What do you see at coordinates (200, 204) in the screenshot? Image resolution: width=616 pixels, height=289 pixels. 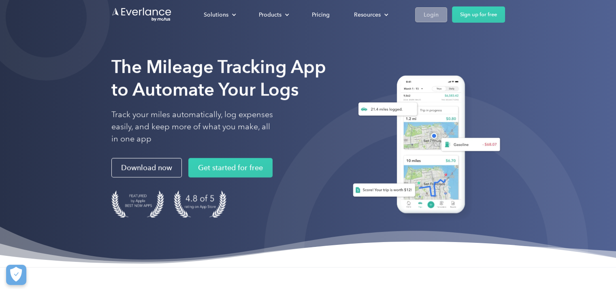 I see `img: 4.9 out of 5 stars on the app store` at bounding box center [200, 204].